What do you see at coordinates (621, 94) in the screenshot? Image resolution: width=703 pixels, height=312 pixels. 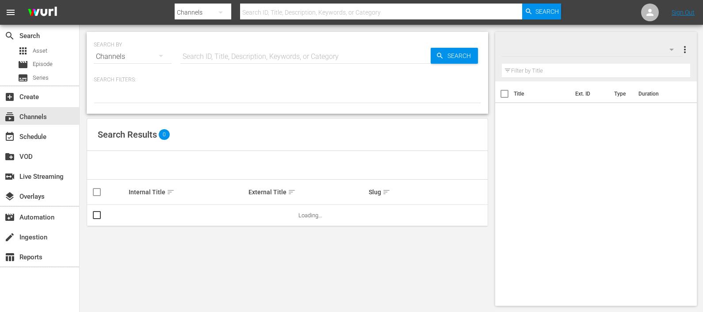 I see `th: Type` at bounding box center [621, 94].